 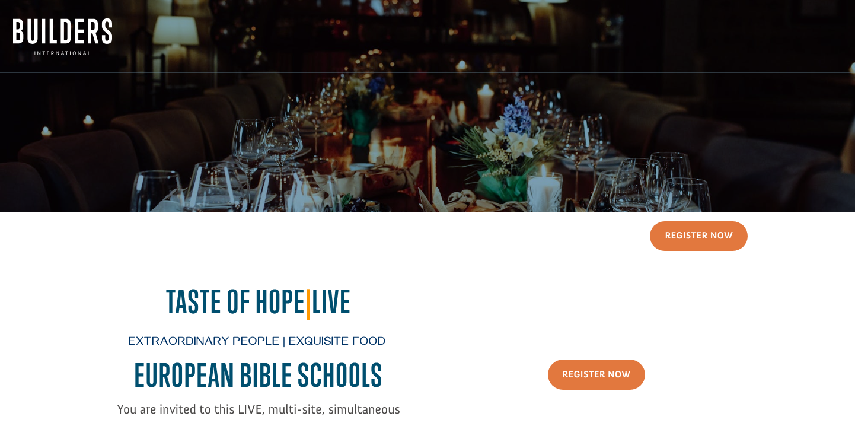 What do you see at coordinates (258, 304) in the screenshot?
I see `h2: Taste of Hope Live` at bounding box center [258, 304].